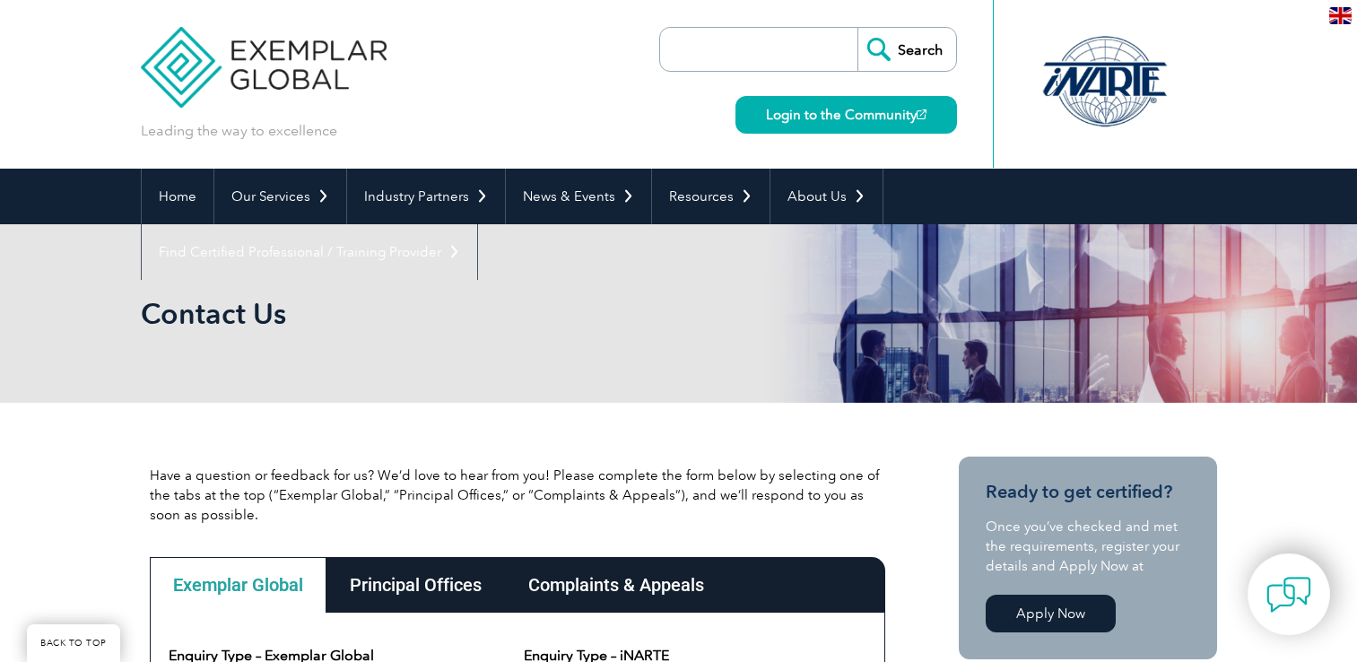 Image resolution: width=1357 pixels, height=662 pixels. I want to click on a: Industry Partners, so click(426, 196).